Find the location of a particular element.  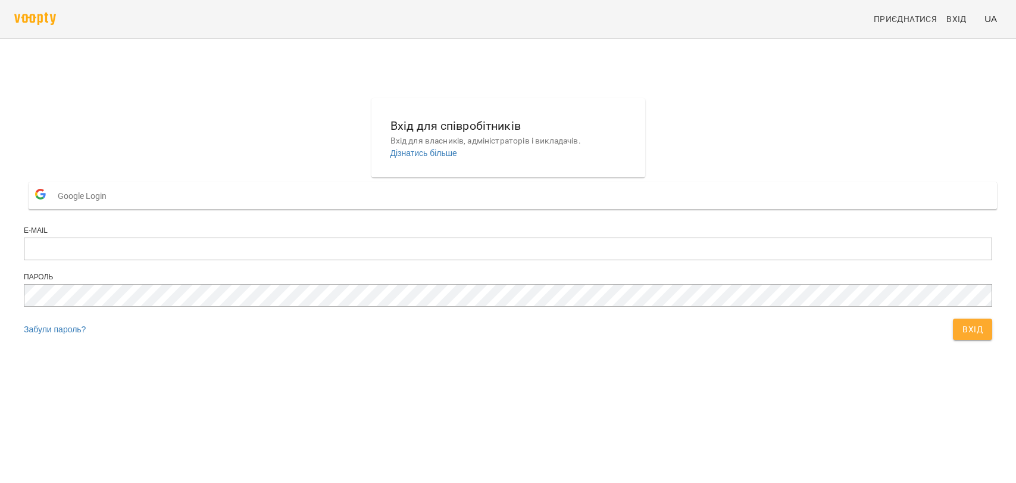

a: Приєднатися is located at coordinates (906, 19).